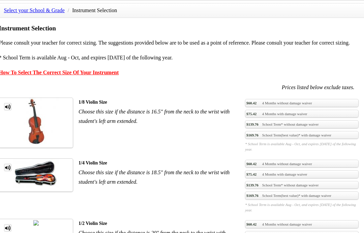  Describe the element at coordinates (36, 121) in the screenshot. I see `img: th_1fc34dab4bdaff02a3697e89cb8f30dd_1344874739Violin1_10size.jpg` at that location.